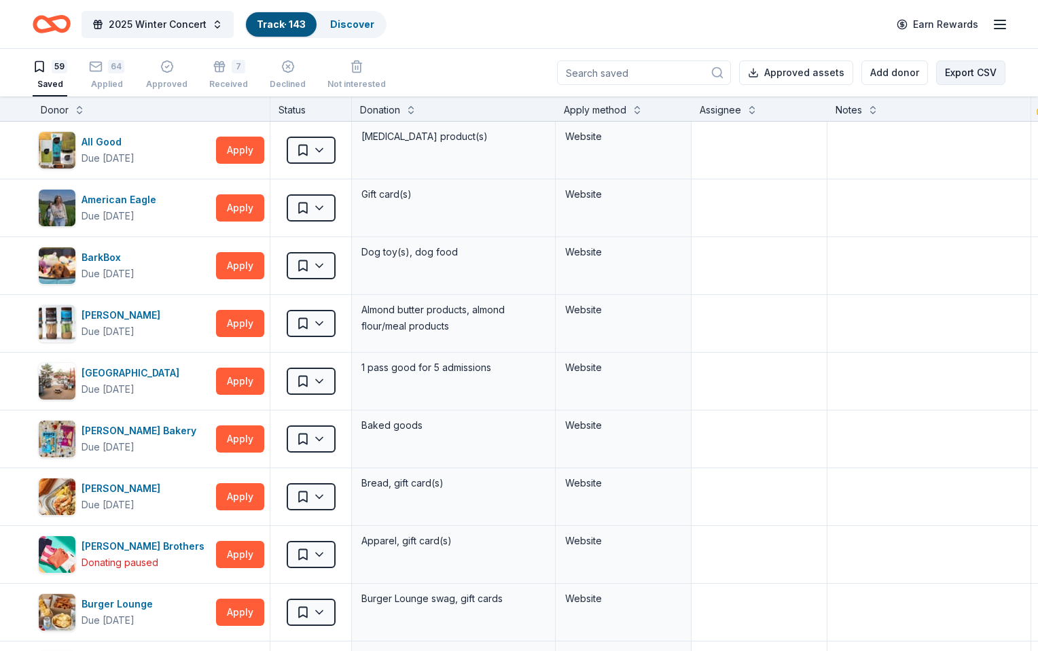  I want to click on div: Burger Lounge swag, gift cards, so click(453, 599).